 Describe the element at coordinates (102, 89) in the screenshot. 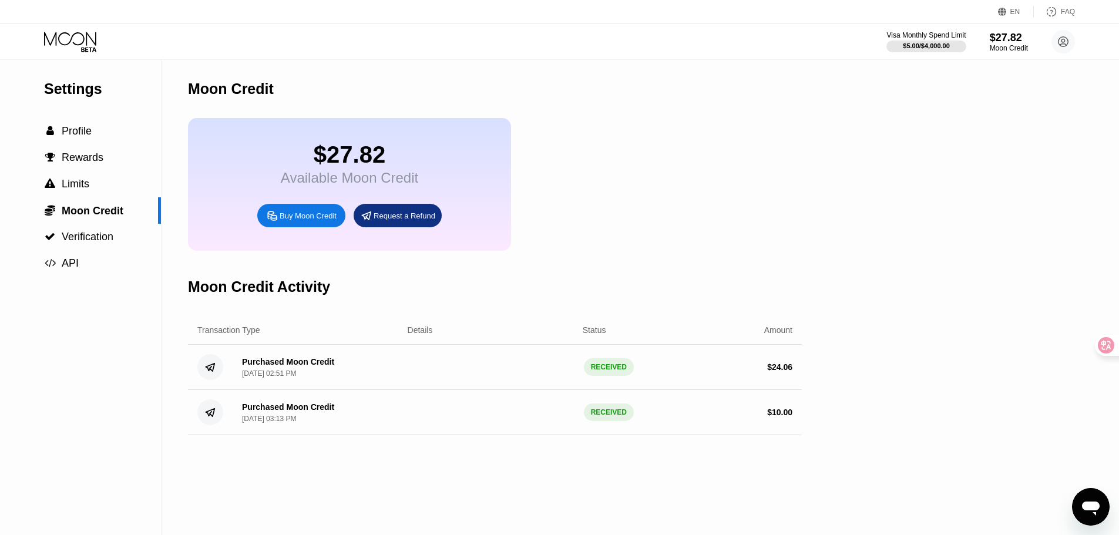

I see `div: Settings` at that location.